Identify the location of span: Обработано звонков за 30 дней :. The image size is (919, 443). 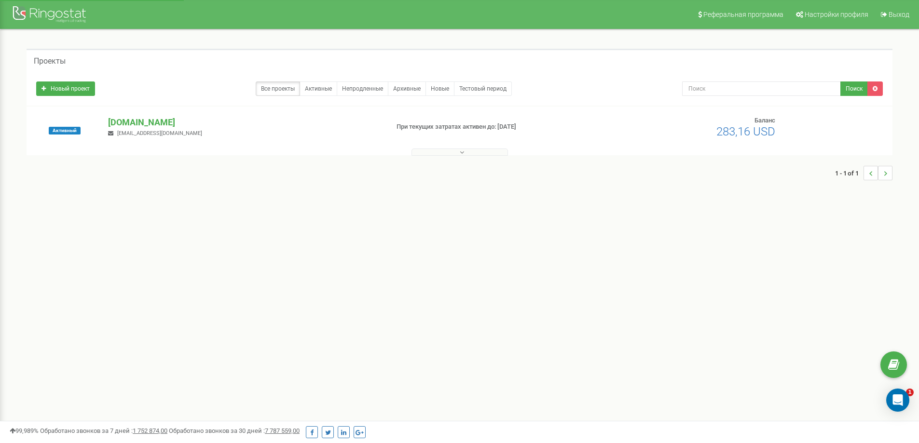
(234, 431).